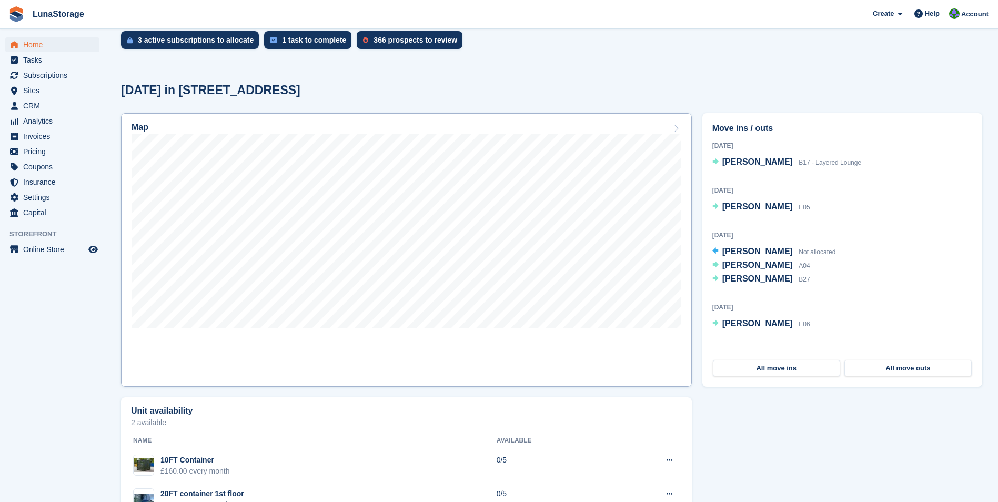  I want to click on span: Coupons, so click(55, 167).